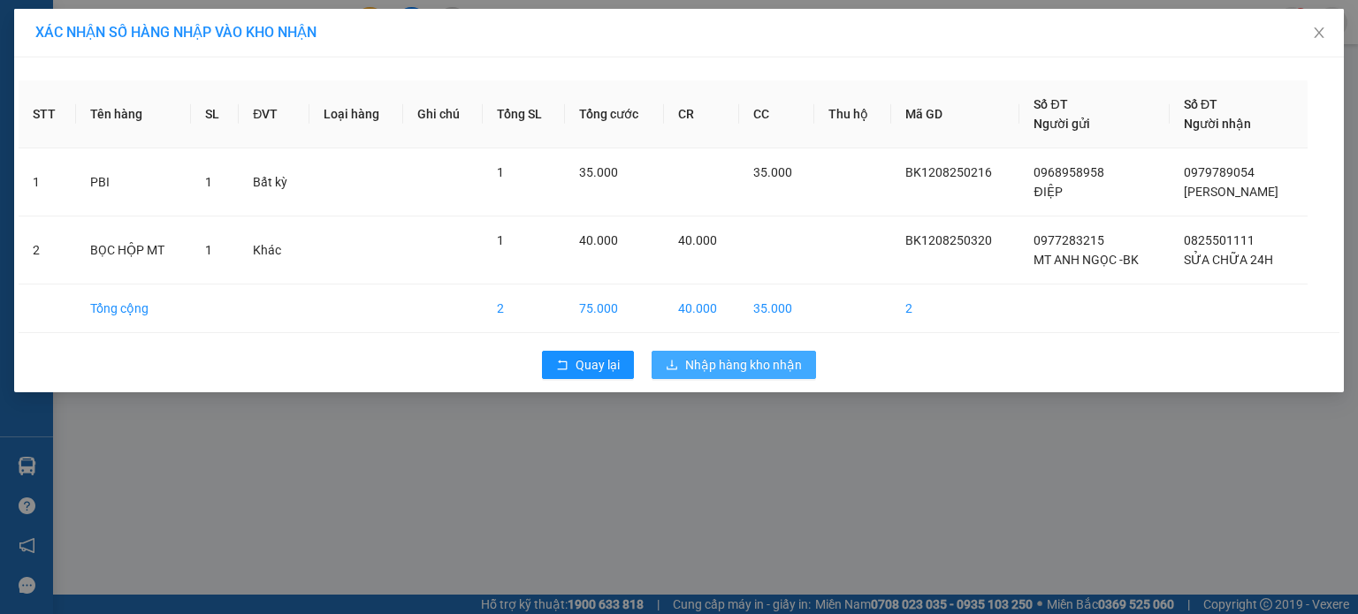 This screenshot has width=1358, height=614. What do you see at coordinates (1217, 124) in the screenshot?
I see `span: Người nhận` at bounding box center [1217, 124].